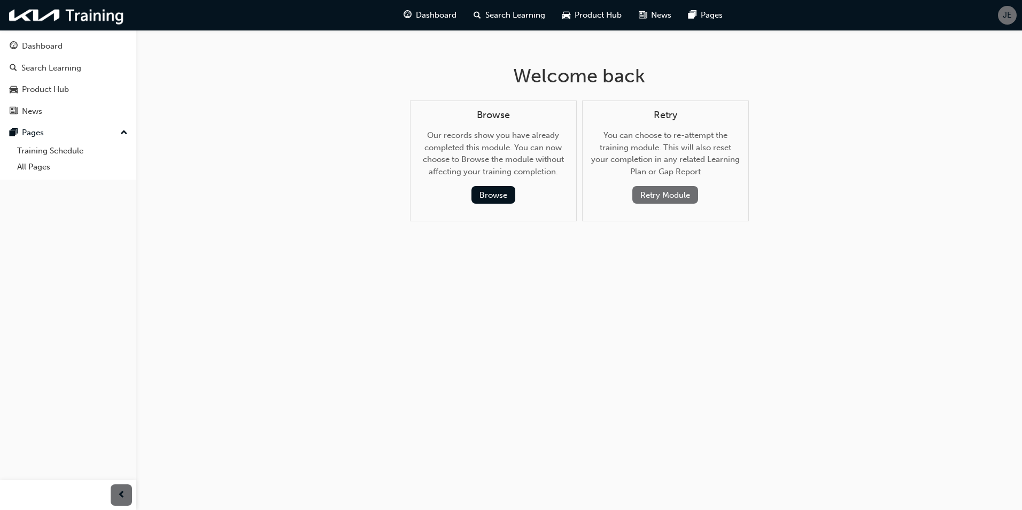 The width and height of the screenshot is (1022, 510). What do you see at coordinates (666, 115) in the screenshot?
I see `h4: Retry` at bounding box center [666, 115].